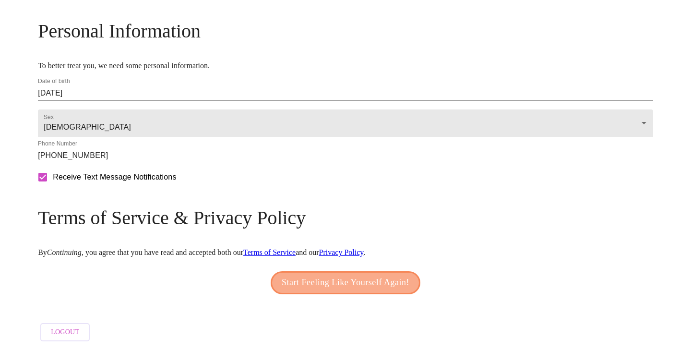 This screenshot has height=350, width=691. Describe the element at coordinates (65, 332) in the screenshot. I see `button: Logout` at that location.